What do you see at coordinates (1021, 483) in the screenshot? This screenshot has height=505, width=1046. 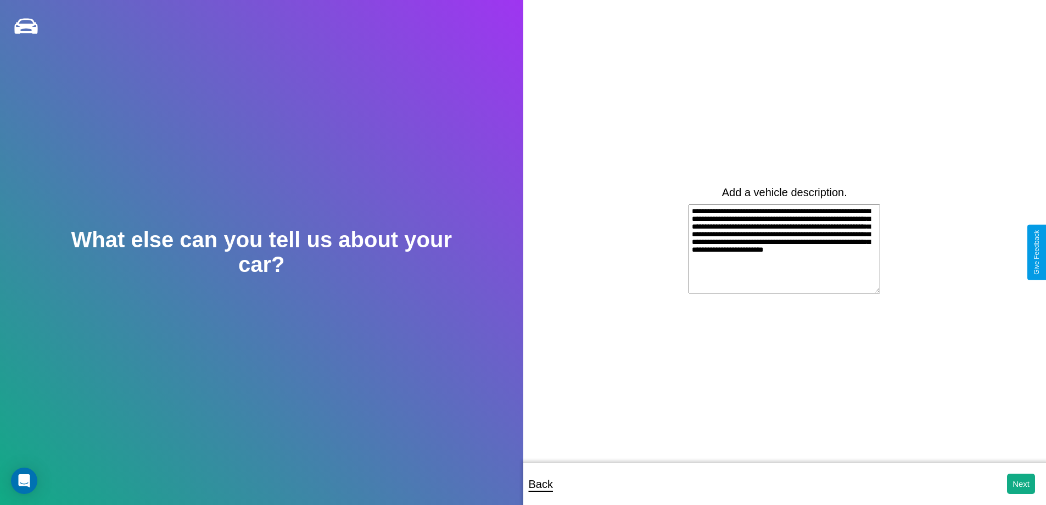 I see `button: Next` at bounding box center [1021, 483].